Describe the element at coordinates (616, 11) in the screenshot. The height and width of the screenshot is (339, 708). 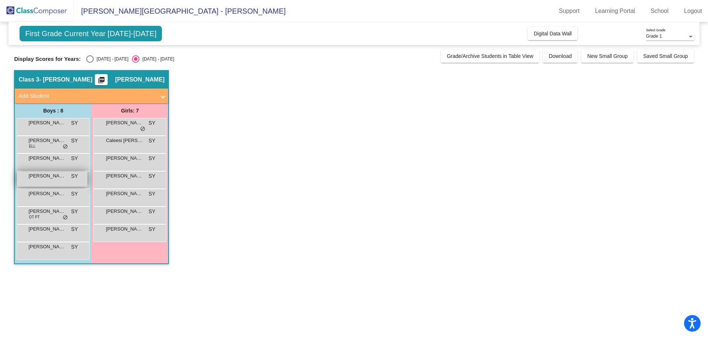
I see `a: Learning Portal` at that location.